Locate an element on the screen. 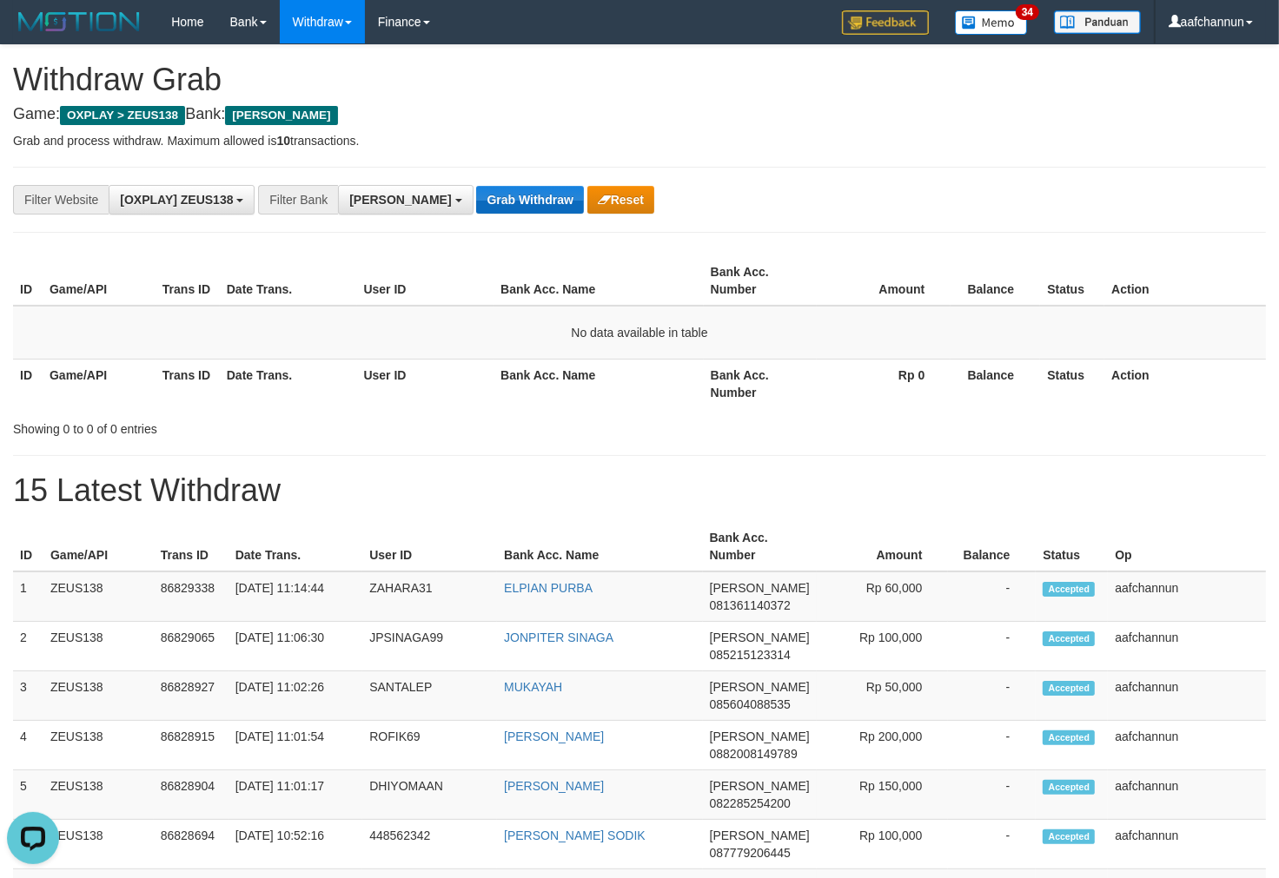 This screenshot has height=878, width=1279. div: Showing 0 to 0 of 0 entries is located at coordinates (266, 426).